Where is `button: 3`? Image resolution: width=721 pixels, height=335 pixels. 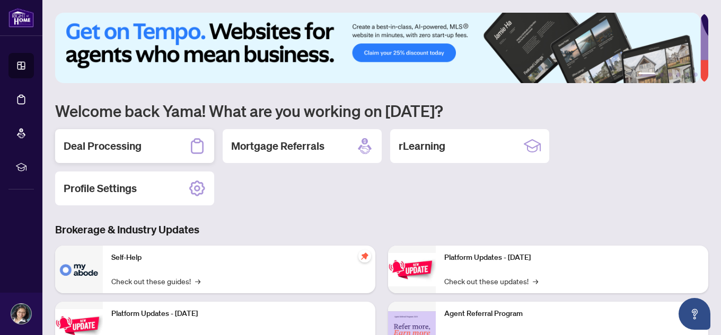
button: 3 is located at coordinates (670, 75).